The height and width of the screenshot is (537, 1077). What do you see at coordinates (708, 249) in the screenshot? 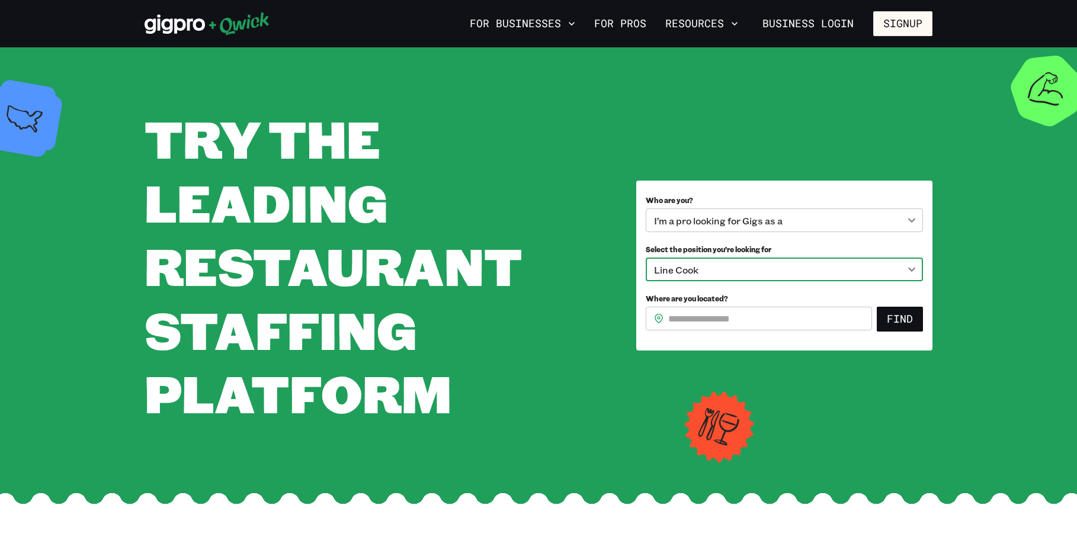
I see `span: Select the position you’re looking for` at bounding box center [708, 249].